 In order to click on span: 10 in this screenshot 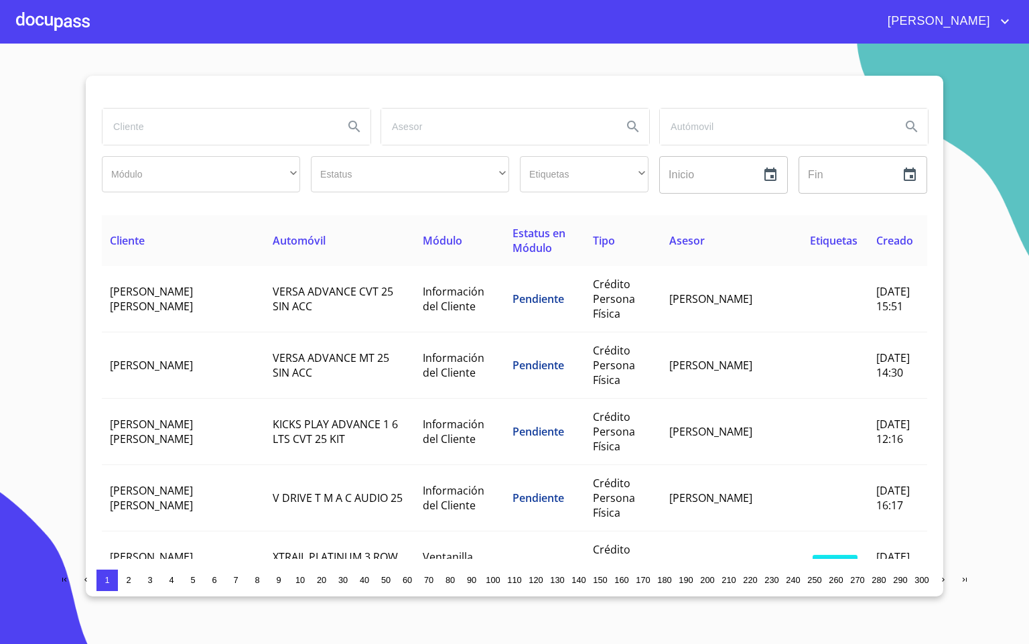, I will do `click(300, 580)`.